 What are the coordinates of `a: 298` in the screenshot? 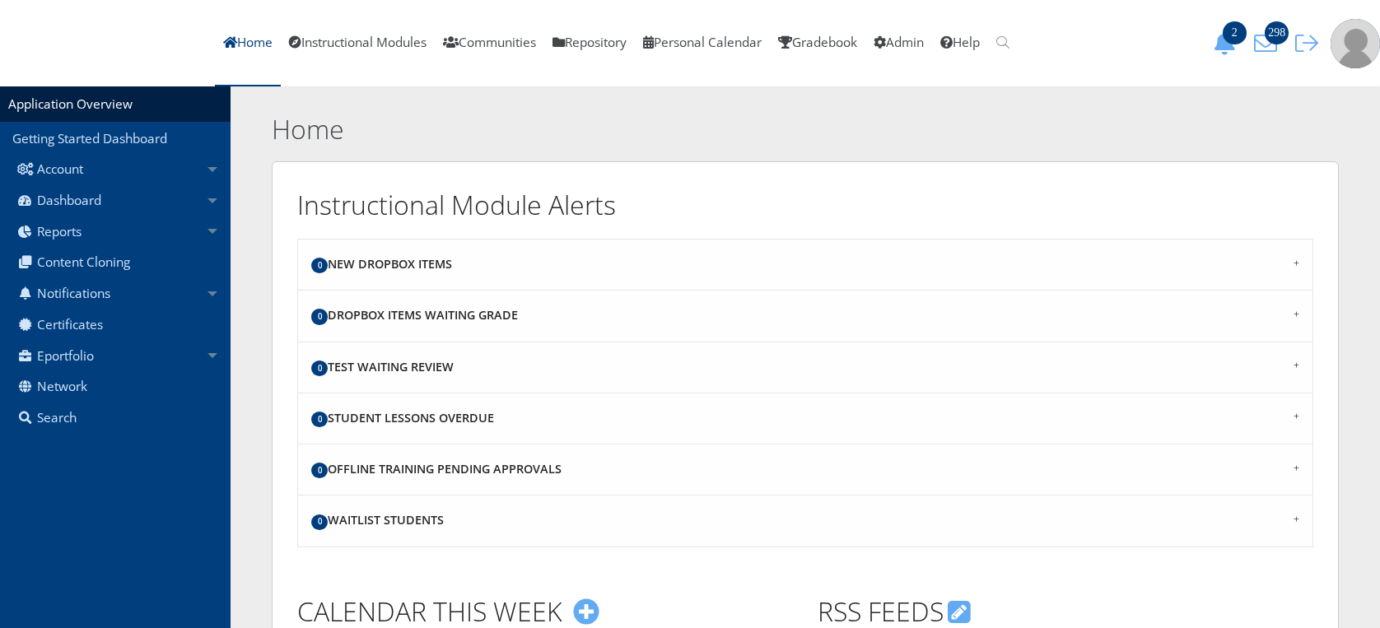 It's located at (1269, 42).